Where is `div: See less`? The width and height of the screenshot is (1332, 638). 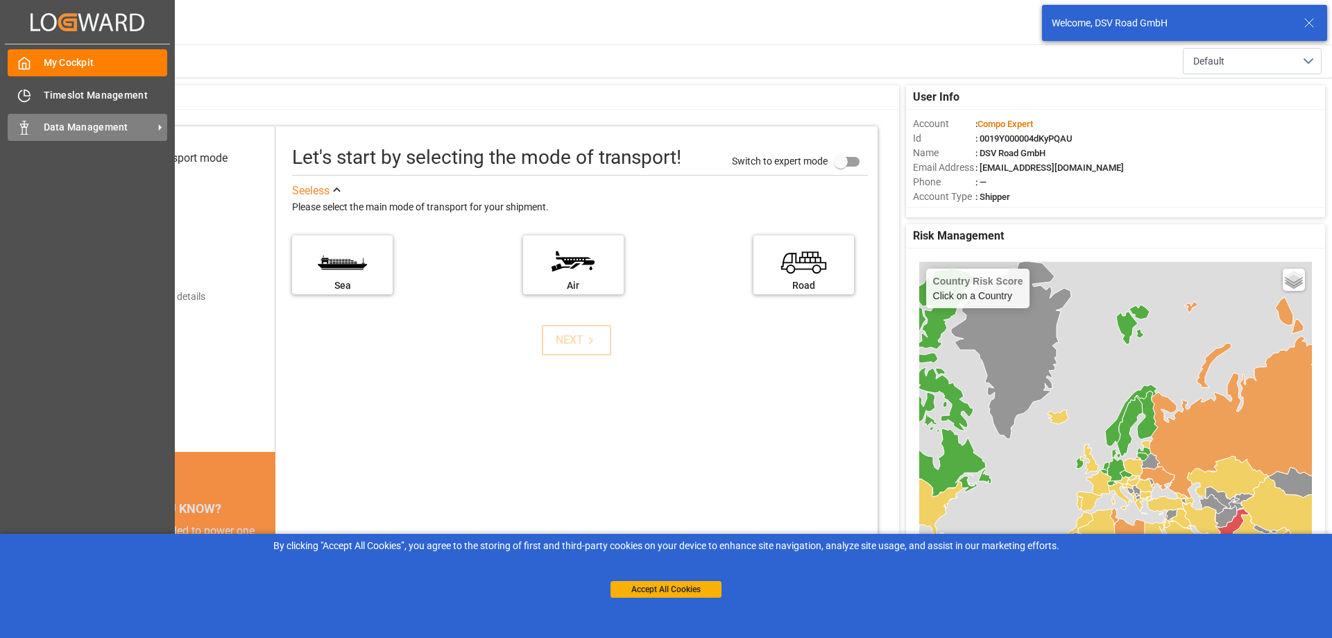 div: See less is located at coordinates (311, 191).